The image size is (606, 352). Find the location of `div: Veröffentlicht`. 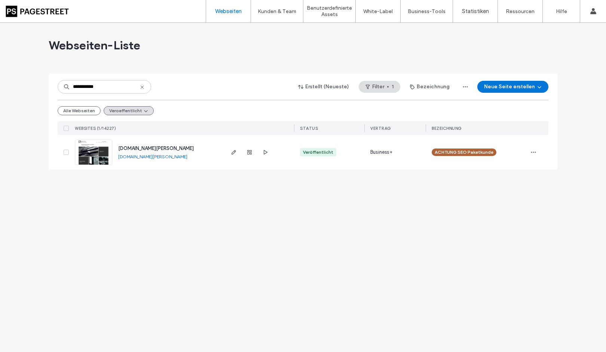

div: Veröffentlicht is located at coordinates (318, 152).